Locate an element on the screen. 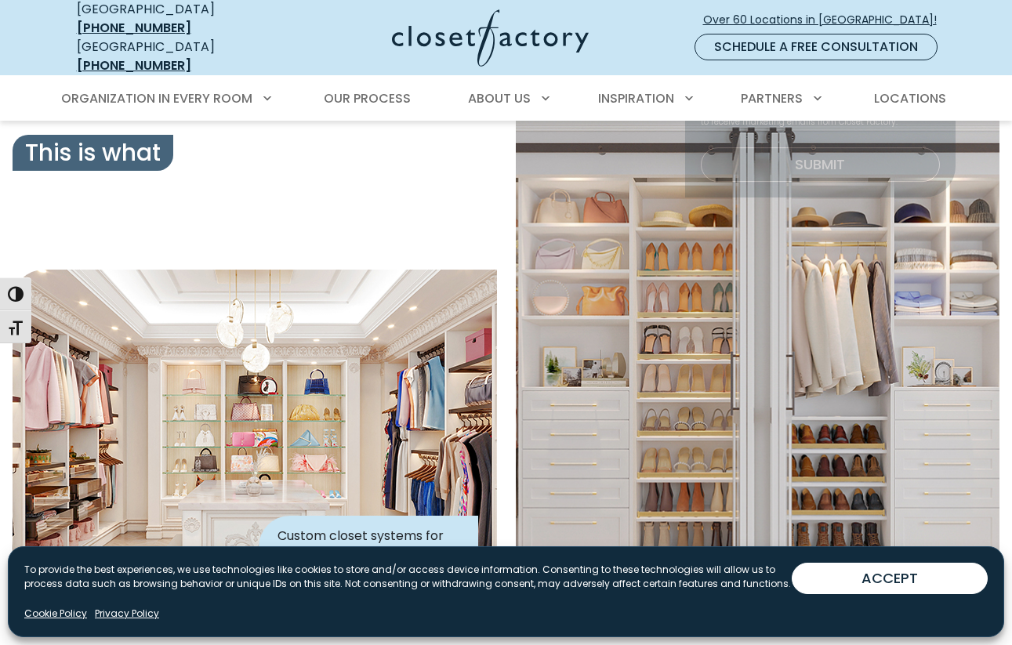 Image resolution: width=1012 pixels, height=645 pixels. img: Closet Factory designed closet is located at coordinates (255, 438).